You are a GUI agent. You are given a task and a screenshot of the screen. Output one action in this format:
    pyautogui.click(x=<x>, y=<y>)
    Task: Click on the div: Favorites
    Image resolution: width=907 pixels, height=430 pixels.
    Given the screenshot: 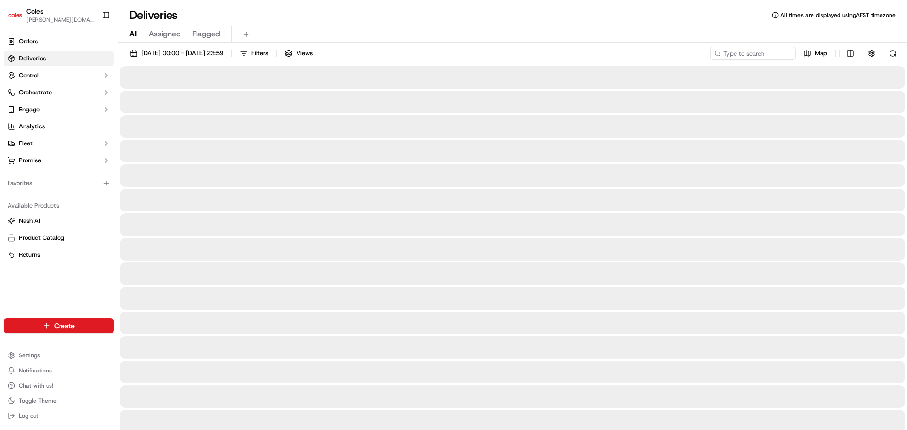 What is the action you would take?
    pyautogui.click(x=59, y=183)
    